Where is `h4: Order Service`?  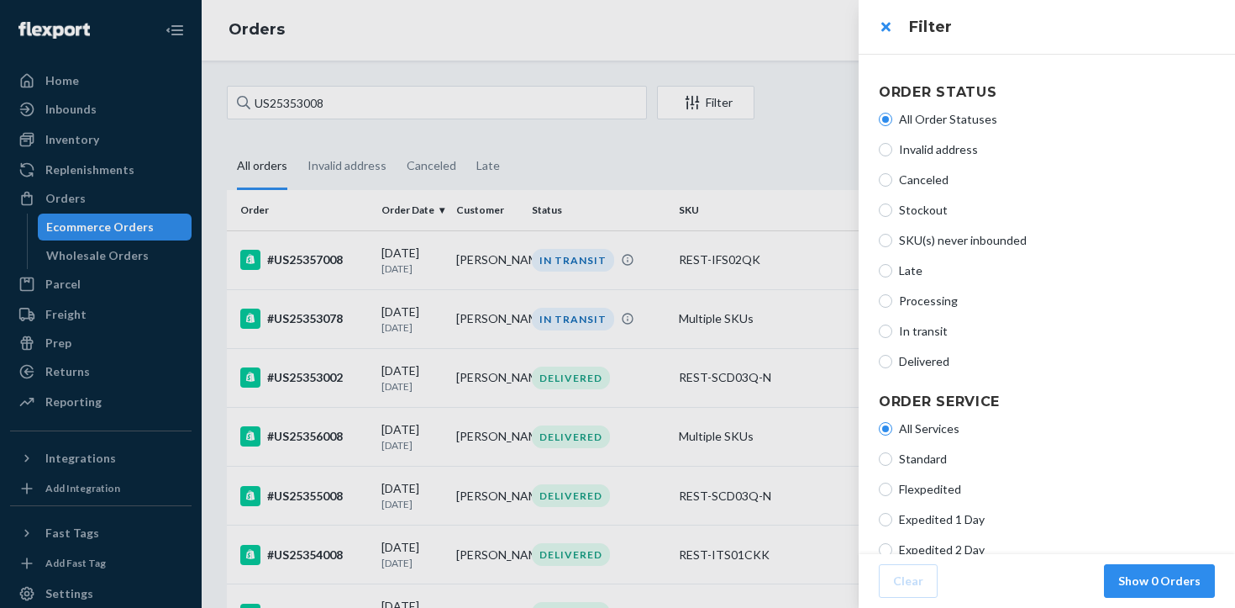
h4: Order Service is located at coordinates (1047, 402).